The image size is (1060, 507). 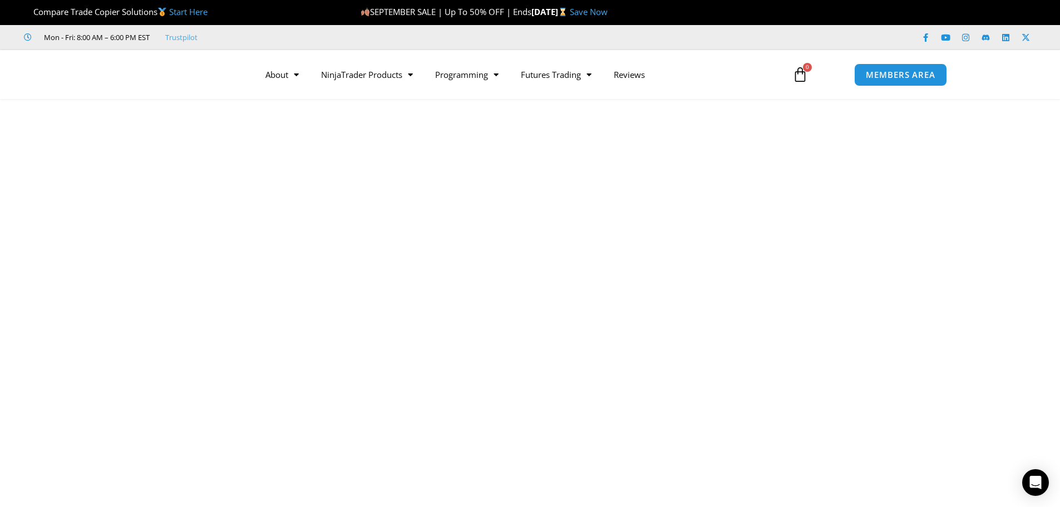 I want to click on a: Futures Trading, so click(x=556, y=75).